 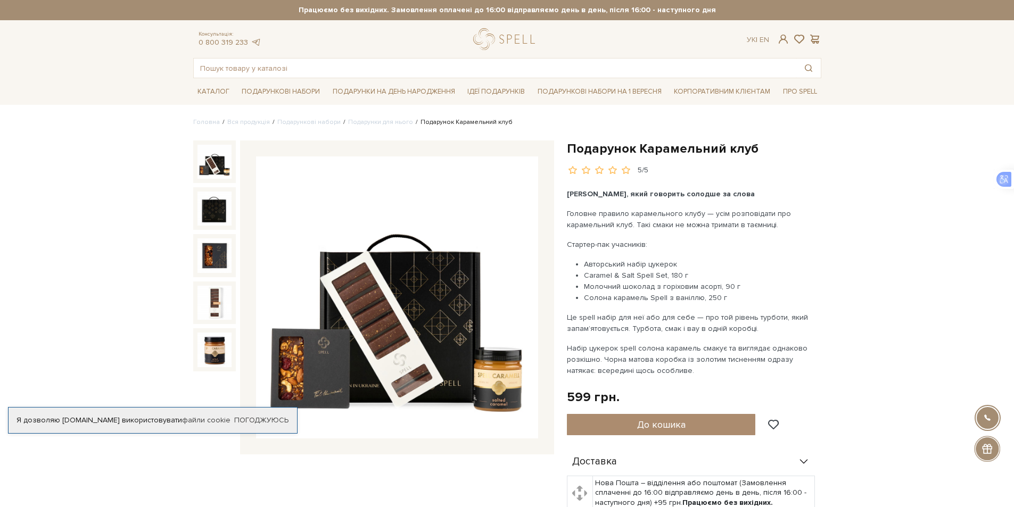 I want to click on li: Молочний шоколад з горіховим асорті, 90 г, so click(x=700, y=286).